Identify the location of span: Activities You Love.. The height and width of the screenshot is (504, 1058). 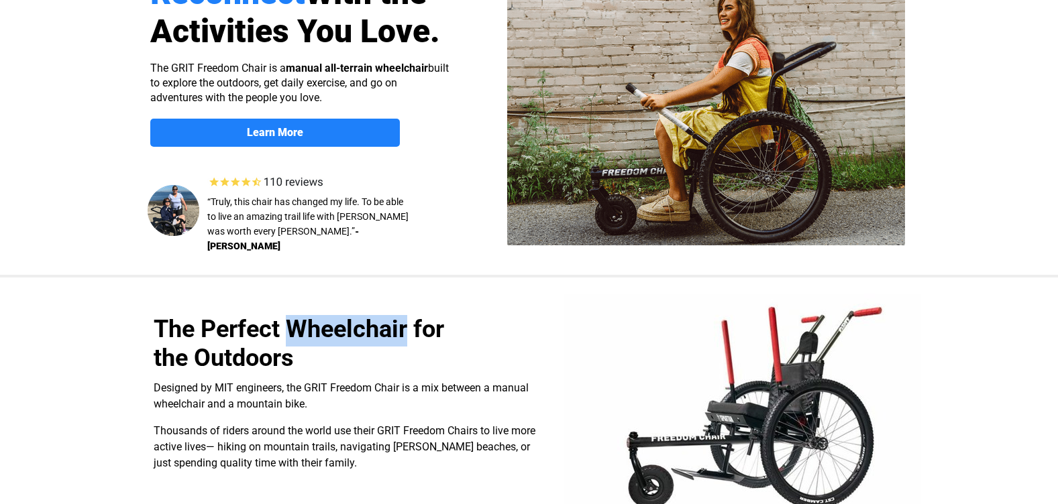
(295, 31).